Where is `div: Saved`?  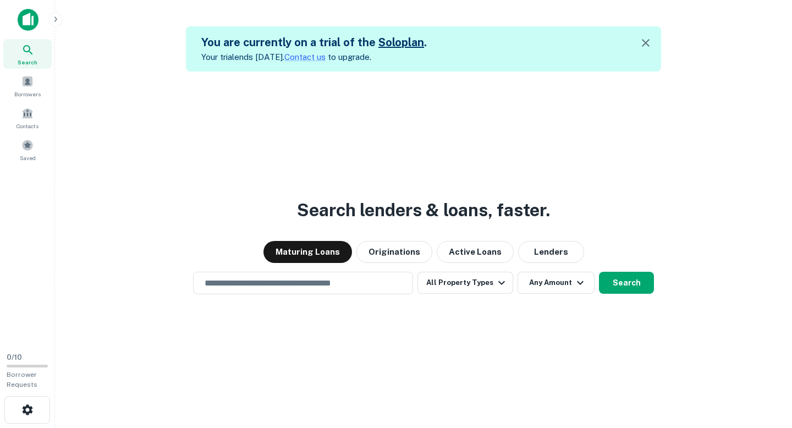 div: Saved is located at coordinates (28, 150).